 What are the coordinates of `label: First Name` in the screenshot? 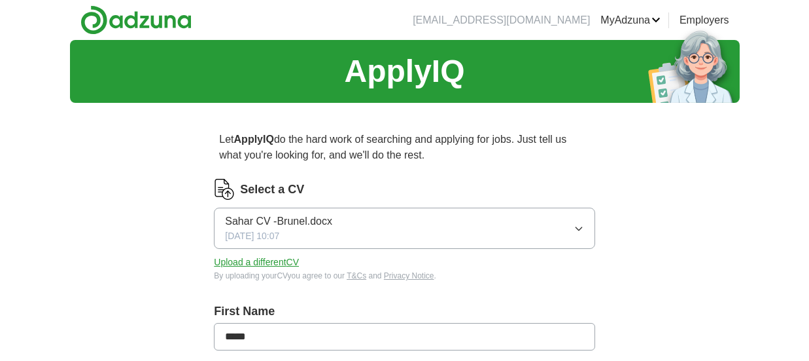 It's located at (404, 311).